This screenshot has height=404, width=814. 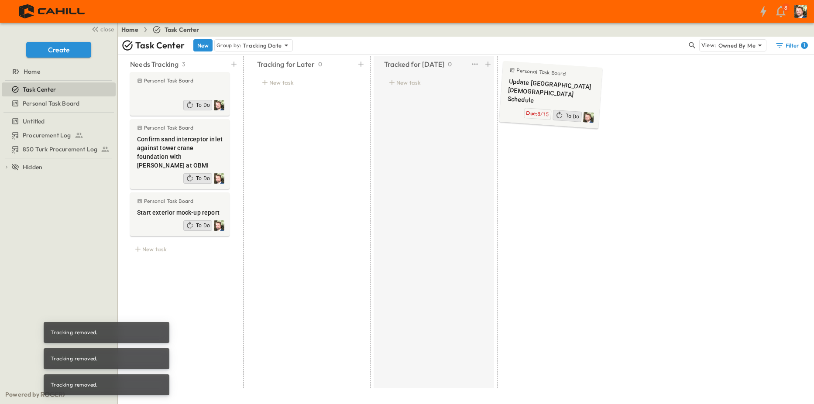 I want to click on div: Personal Task BoardProfile PictureTo Do, so click(x=180, y=94).